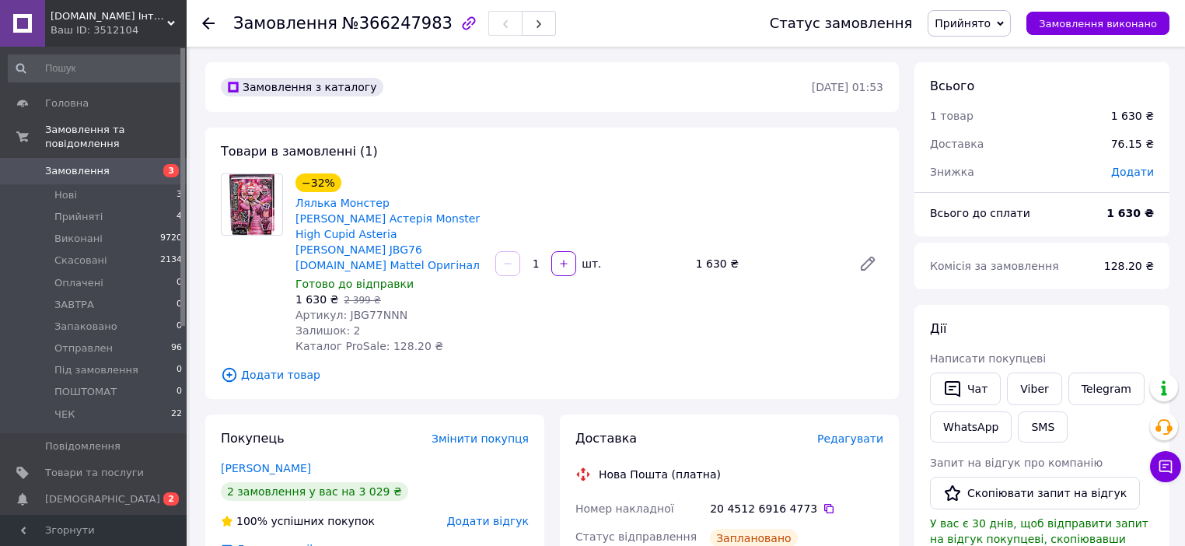  Describe the element at coordinates (1034, 389) in the screenshot. I see `a: Viber` at that location.